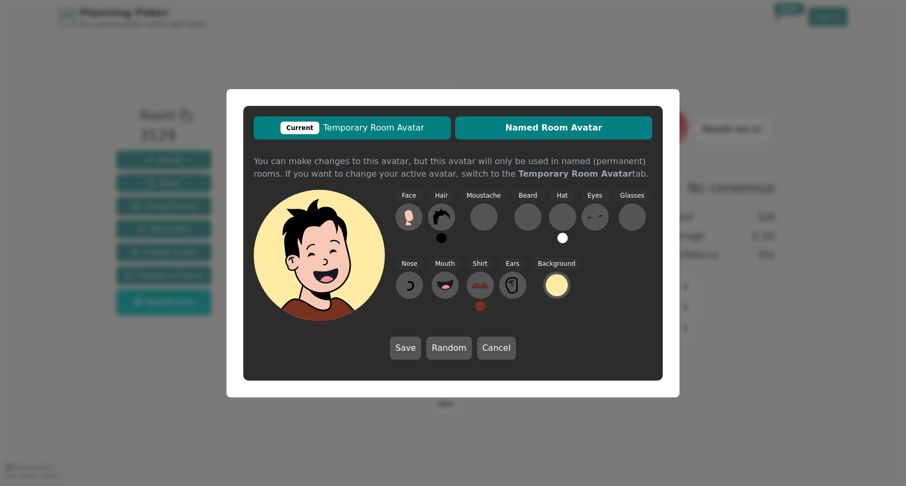 The width and height of the screenshot is (906, 486). Describe the element at coordinates (554, 128) in the screenshot. I see `span: Named Room Avatar` at that location.